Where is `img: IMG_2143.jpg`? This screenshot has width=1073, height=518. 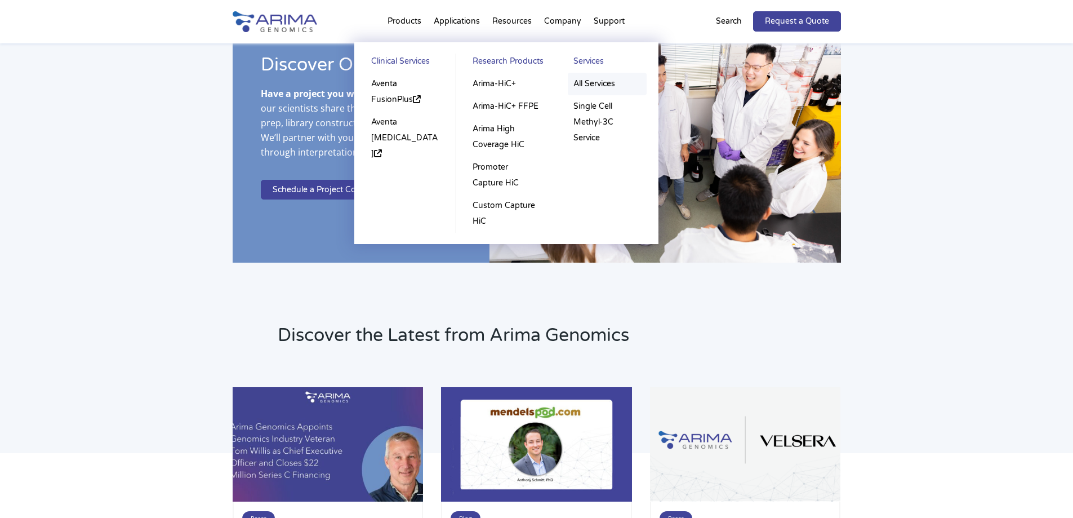 img: IMG_2143.jpg is located at coordinates (665, 143).